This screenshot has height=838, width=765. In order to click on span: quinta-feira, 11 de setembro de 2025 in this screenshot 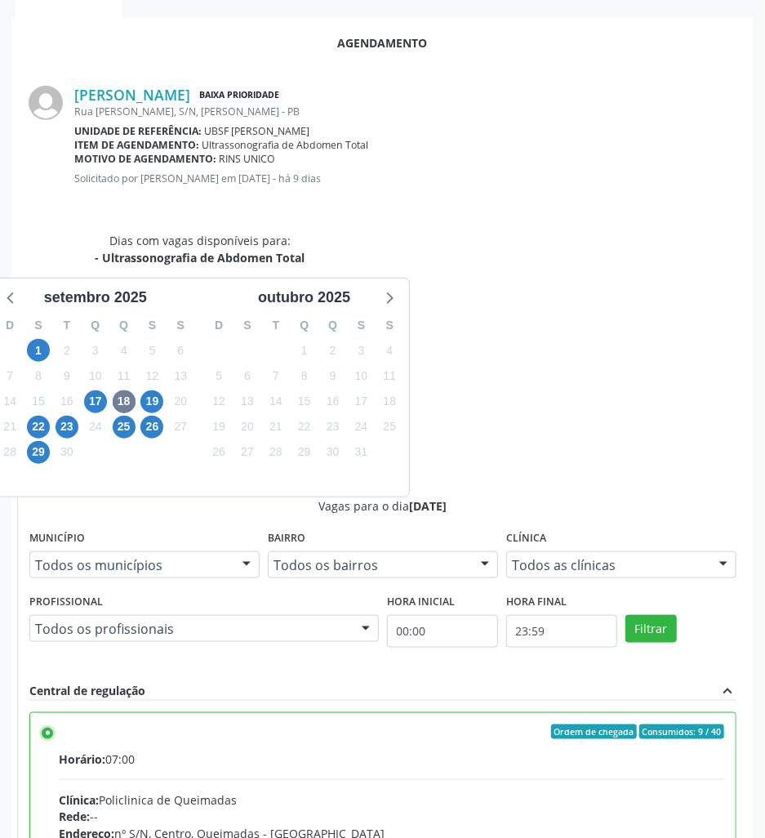, I will do `click(124, 376)`.